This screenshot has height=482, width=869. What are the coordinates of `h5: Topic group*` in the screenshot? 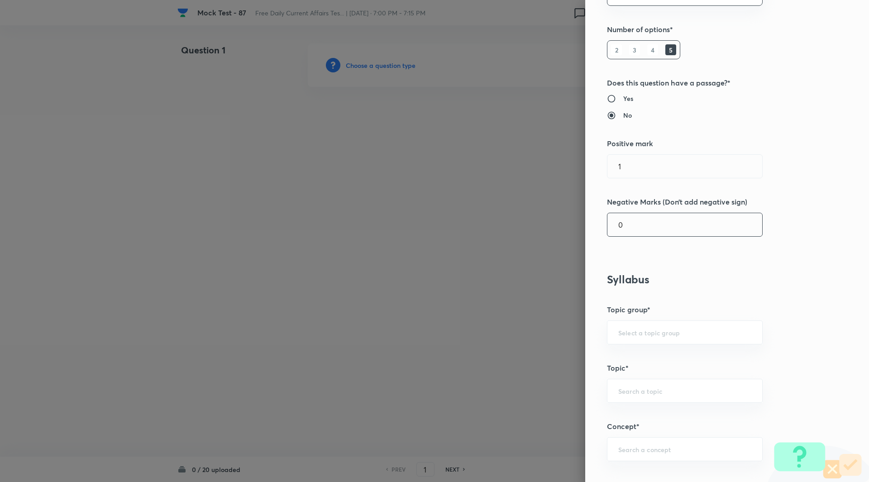 It's located at (712, 310).